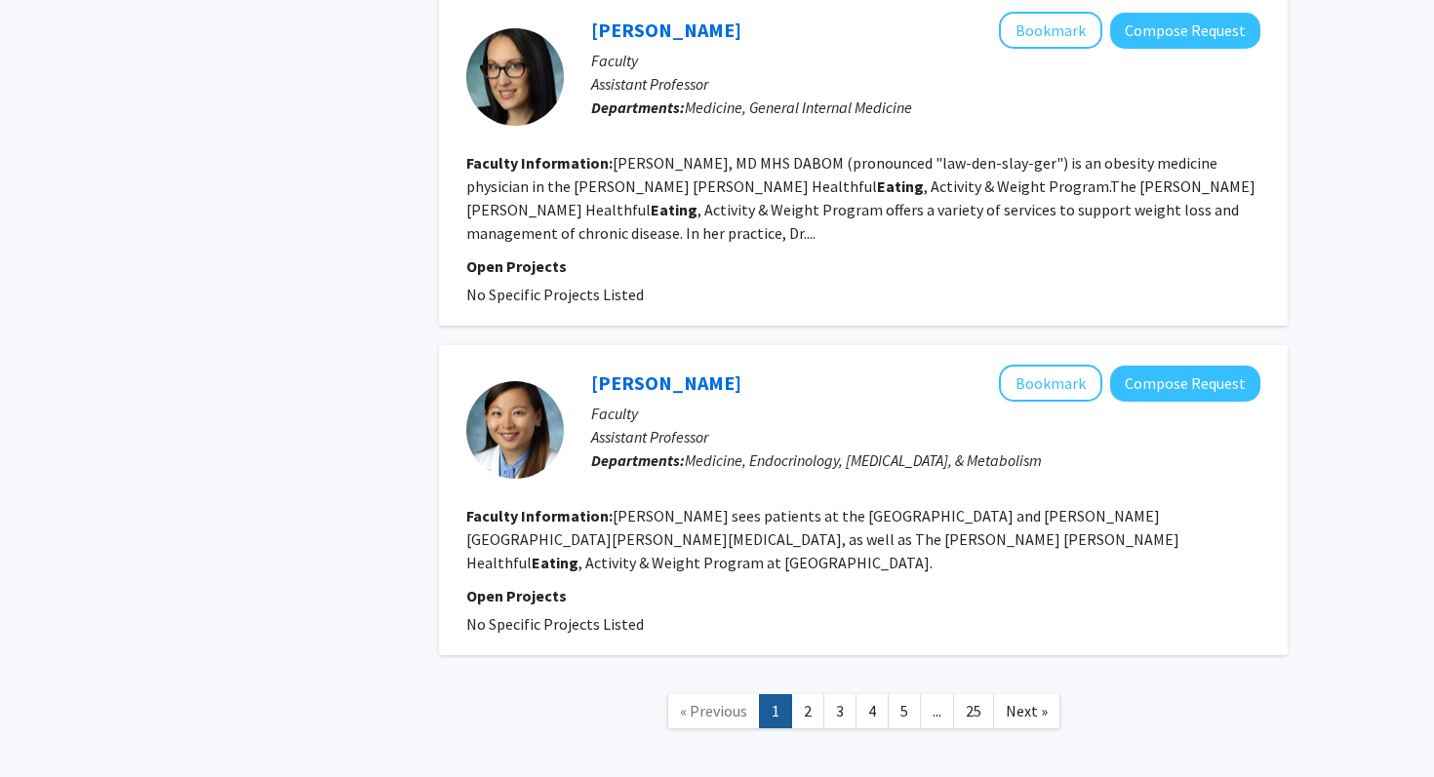 This screenshot has width=1434, height=777. Describe the element at coordinates (713, 711) in the screenshot. I see `span: « Previous` at that location.